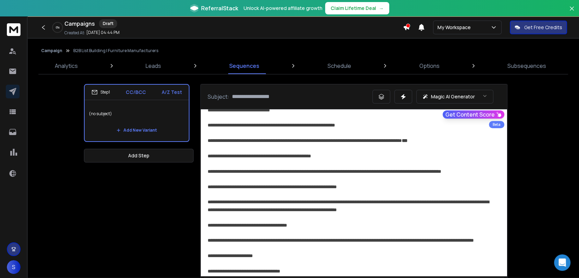 The image size is (579, 278). Describe the element at coordinates (139, 156) in the screenshot. I see `button: Add Step` at that location.